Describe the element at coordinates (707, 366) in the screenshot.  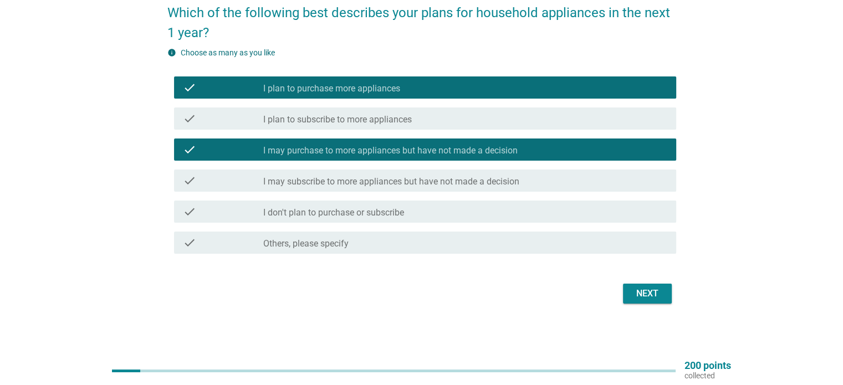
I see `p: 200 points` at that location.